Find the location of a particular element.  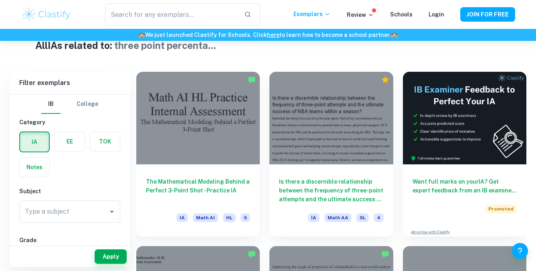

h6: Subject is located at coordinates (70, 191).